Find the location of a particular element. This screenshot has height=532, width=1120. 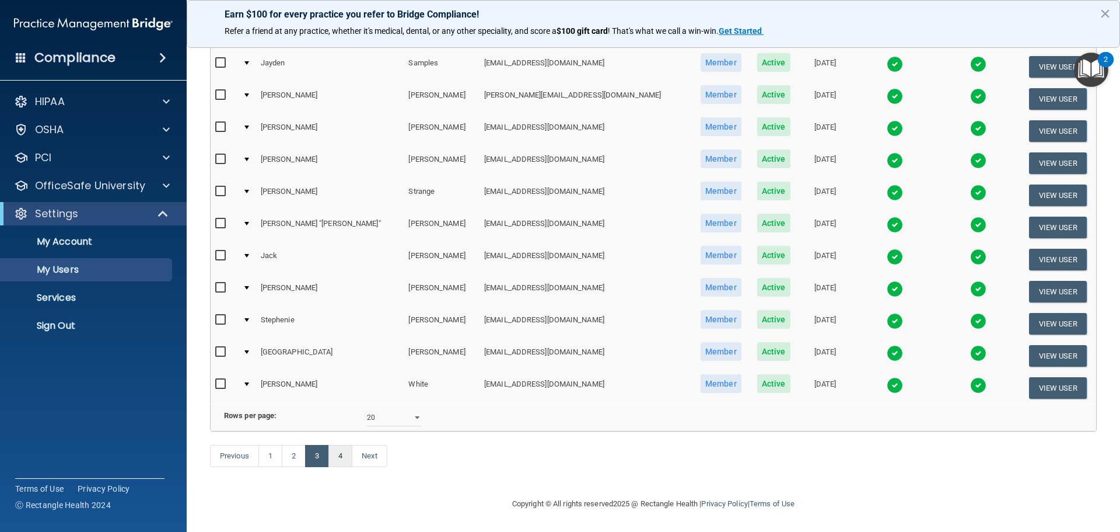

b: Rows per page: is located at coordinates (250, 415).